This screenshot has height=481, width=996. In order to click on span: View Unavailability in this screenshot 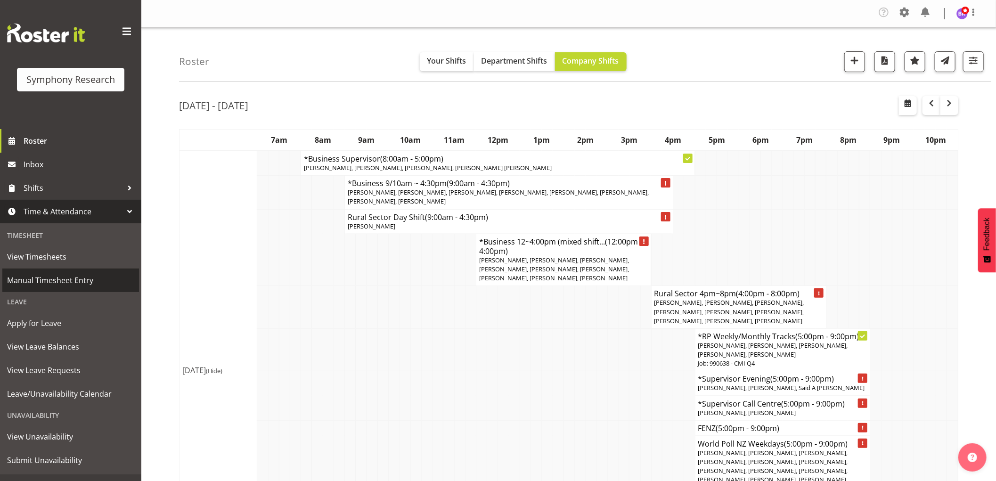, I will do `click(71, 437)`.